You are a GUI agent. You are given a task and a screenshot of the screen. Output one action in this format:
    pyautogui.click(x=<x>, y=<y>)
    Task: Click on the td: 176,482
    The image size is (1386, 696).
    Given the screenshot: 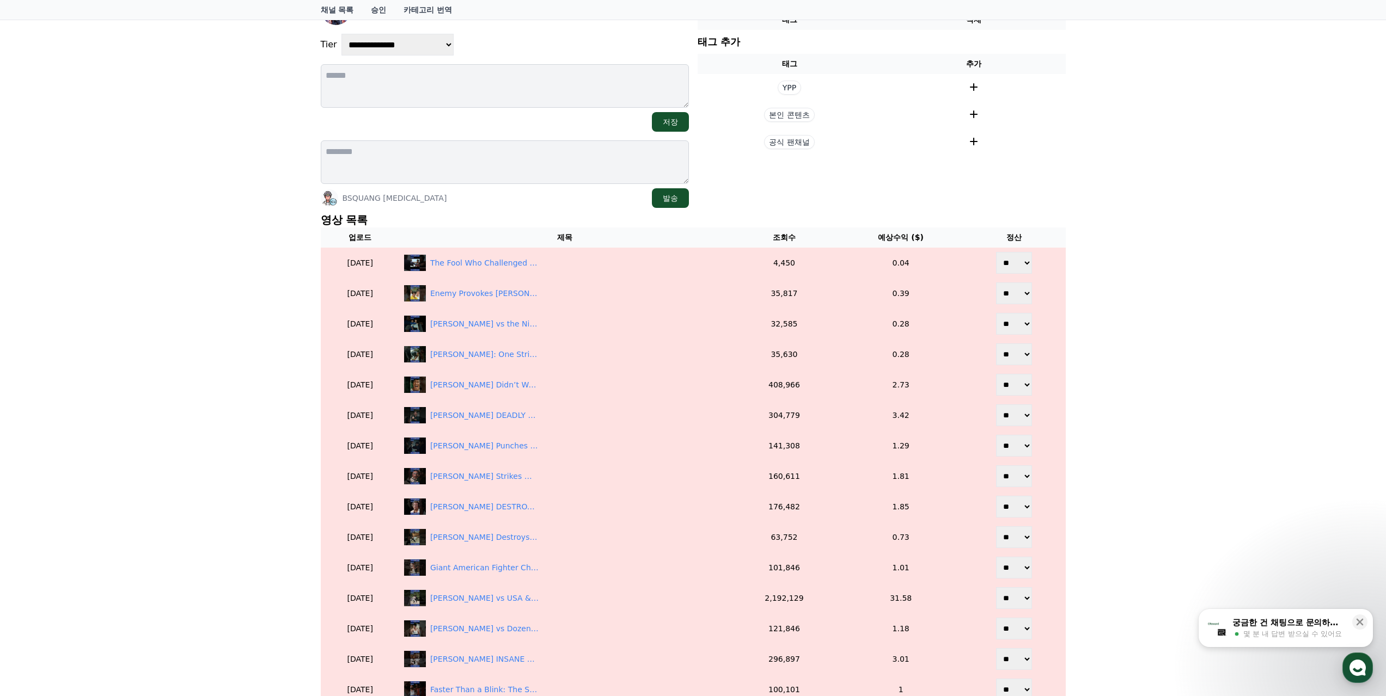 What is the action you would take?
    pyautogui.click(x=784, y=507)
    